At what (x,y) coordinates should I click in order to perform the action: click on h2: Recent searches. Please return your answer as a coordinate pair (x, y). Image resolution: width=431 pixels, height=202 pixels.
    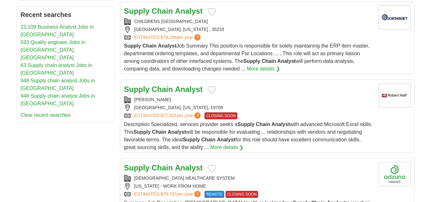
    Looking at the image, I should click on (66, 15).